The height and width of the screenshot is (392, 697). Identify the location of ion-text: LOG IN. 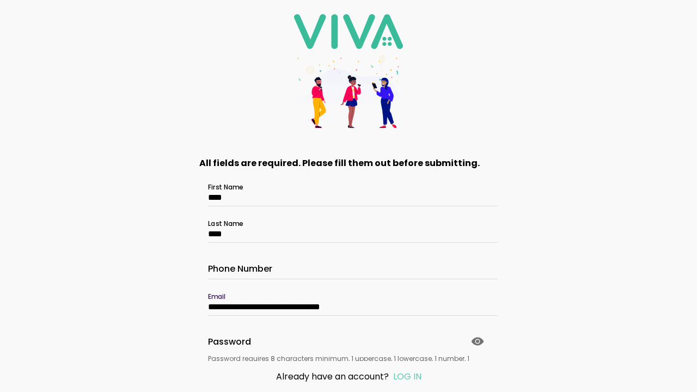
(407, 376).